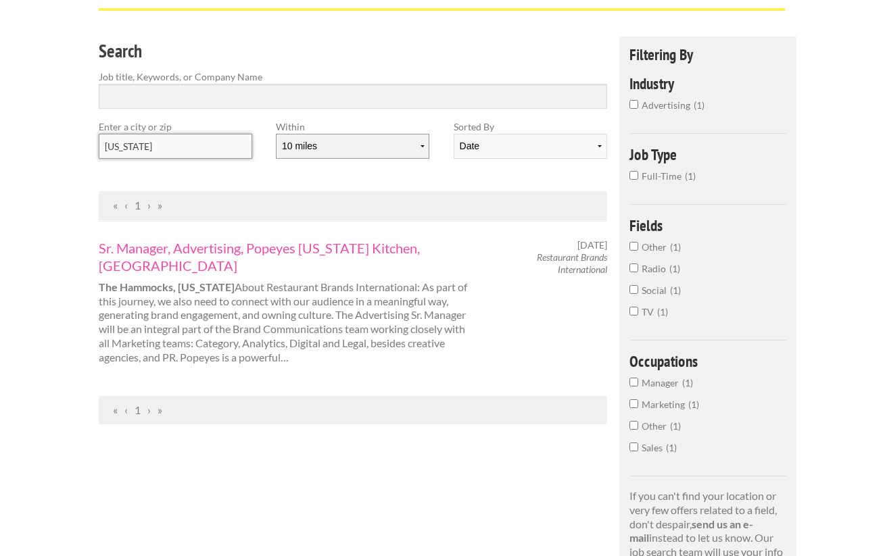 This screenshot has height=556, width=883. What do you see at coordinates (633, 175) in the screenshot?
I see `input: Full-Time1` at bounding box center [633, 175].